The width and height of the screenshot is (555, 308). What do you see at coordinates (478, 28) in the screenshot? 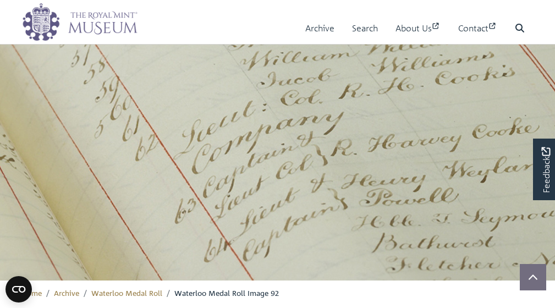
I see `a: Contact` at bounding box center [478, 28].